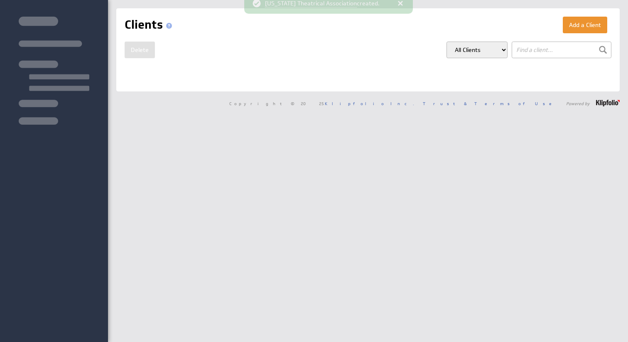 Image resolution: width=628 pixels, height=342 pixels. Describe the element at coordinates (150, 25) in the screenshot. I see `h1: Clients` at that location.